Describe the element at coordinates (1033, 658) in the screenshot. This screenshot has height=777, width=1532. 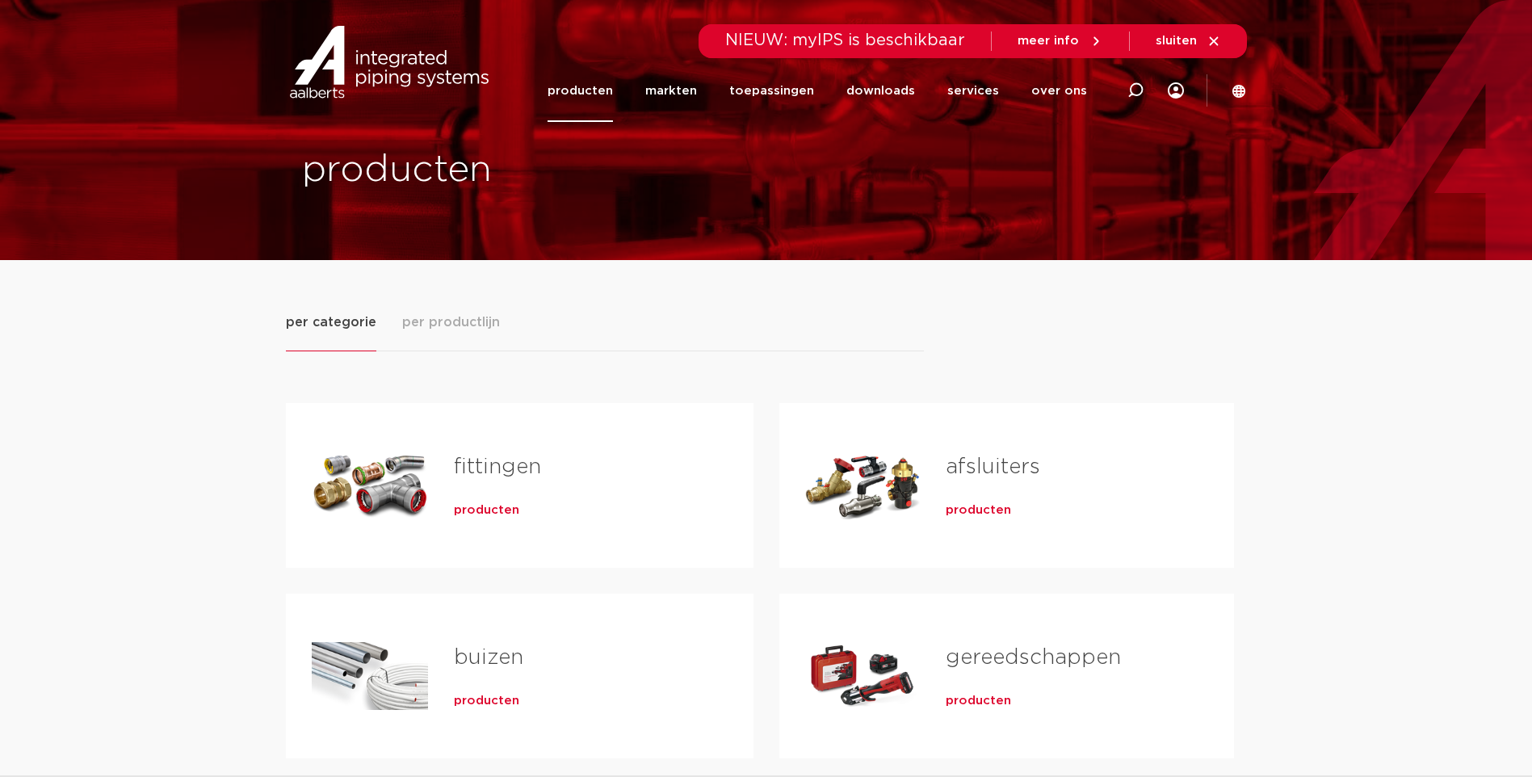
I see `a: gereedschappen` at that location.